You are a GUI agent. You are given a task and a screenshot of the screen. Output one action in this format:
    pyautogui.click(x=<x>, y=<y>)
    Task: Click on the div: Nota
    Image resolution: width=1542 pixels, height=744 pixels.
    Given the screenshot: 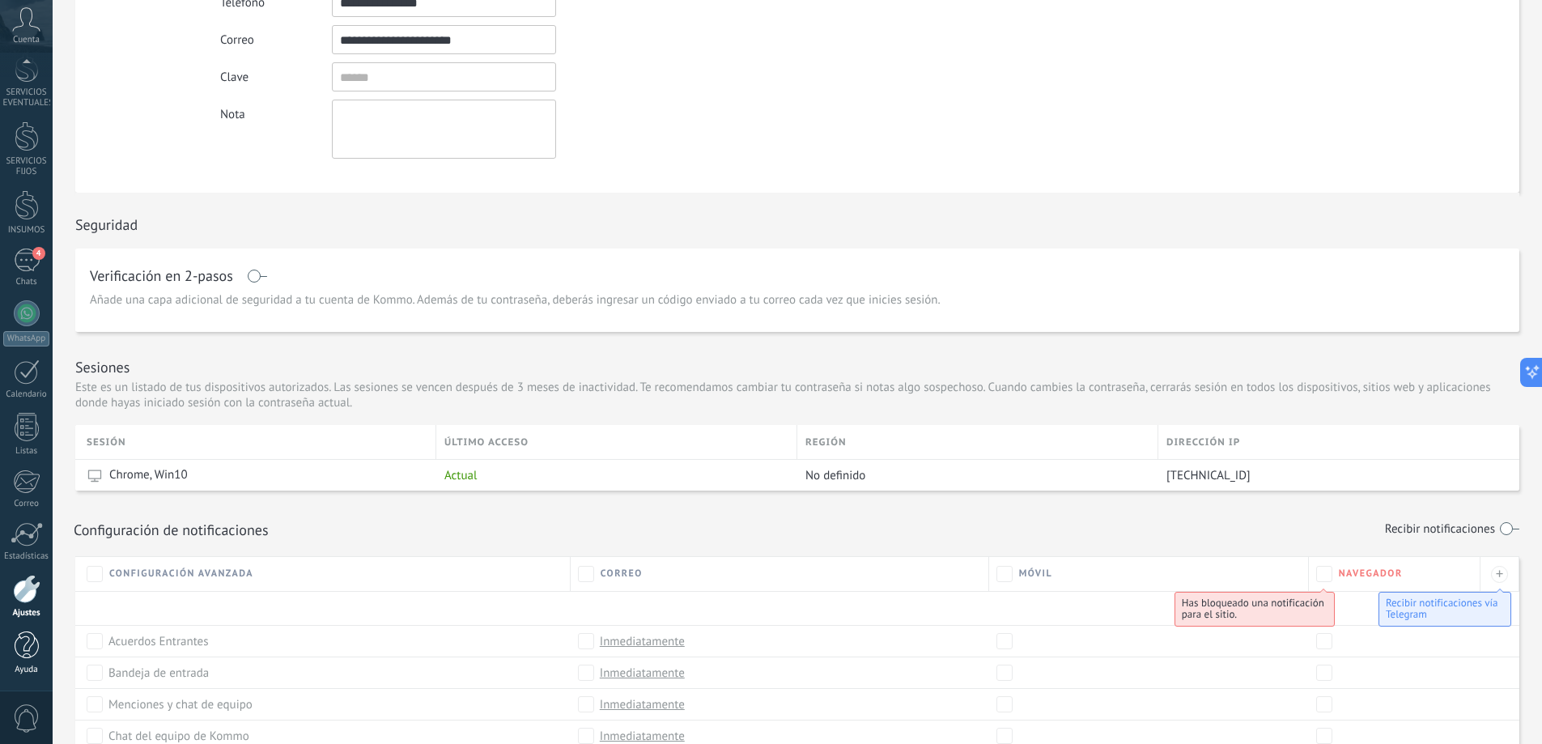 What is the action you would take?
    pyautogui.click(x=276, y=111)
    